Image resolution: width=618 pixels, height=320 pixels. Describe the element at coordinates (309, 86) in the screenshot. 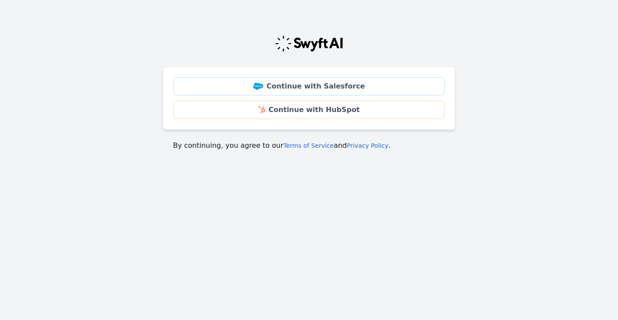

I see `a: Continue with Salesforce` at that location.